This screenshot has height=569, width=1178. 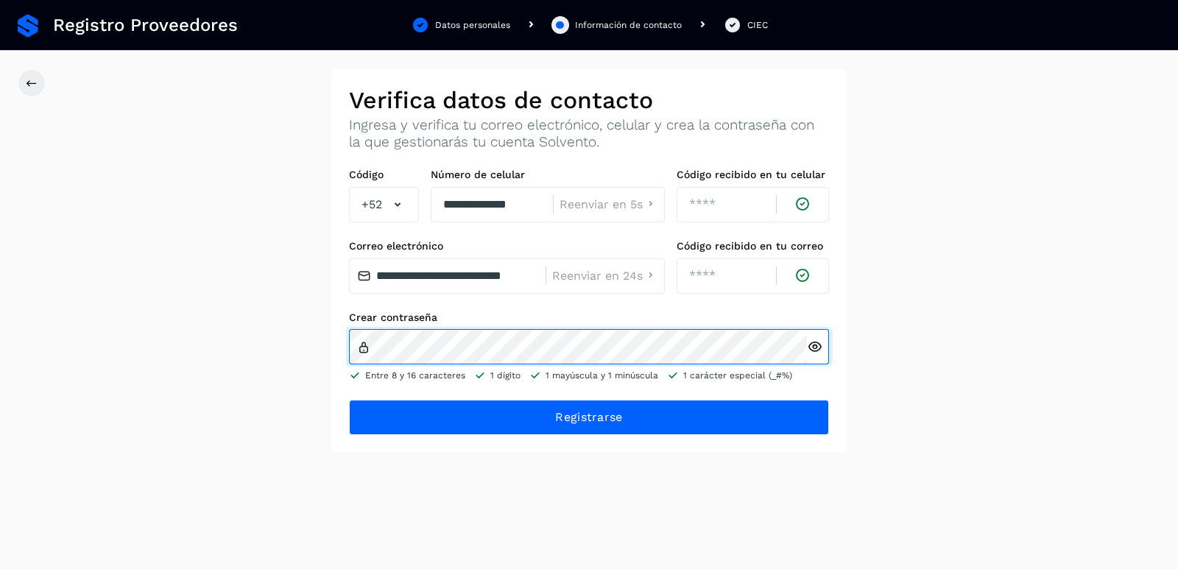 I want to click on h2: Verifica datos de contacto, so click(x=589, y=100).